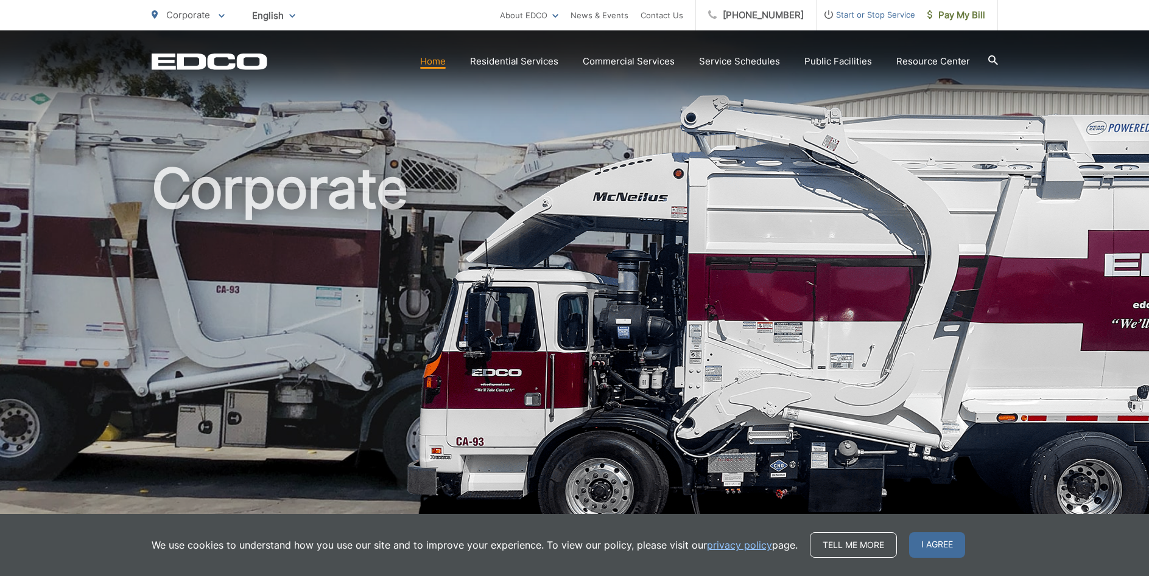 This screenshot has height=576, width=1149. What do you see at coordinates (937, 545) in the screenshot?
I see `span: I agree` at bounding box center [937, 545].